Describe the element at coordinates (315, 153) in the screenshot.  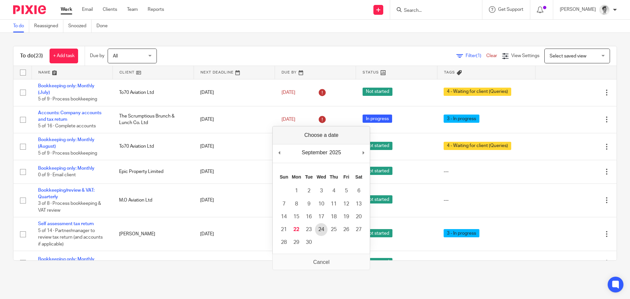
I see `div: September` at that location.